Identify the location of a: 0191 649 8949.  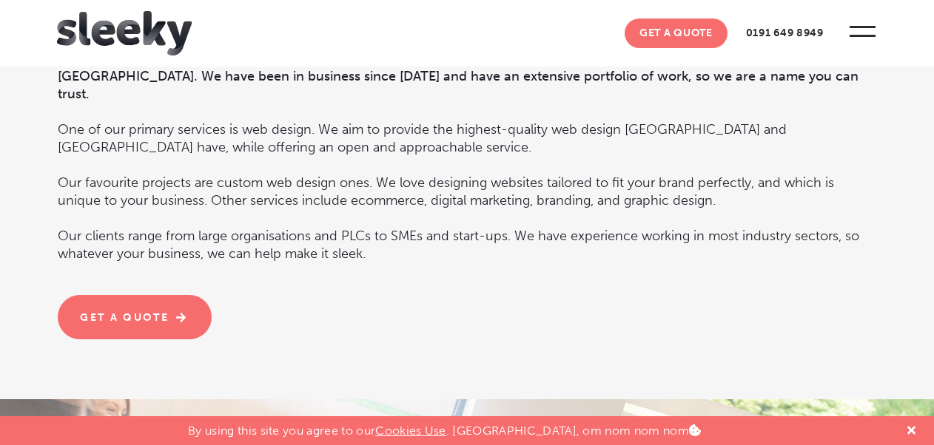
(784, 33).